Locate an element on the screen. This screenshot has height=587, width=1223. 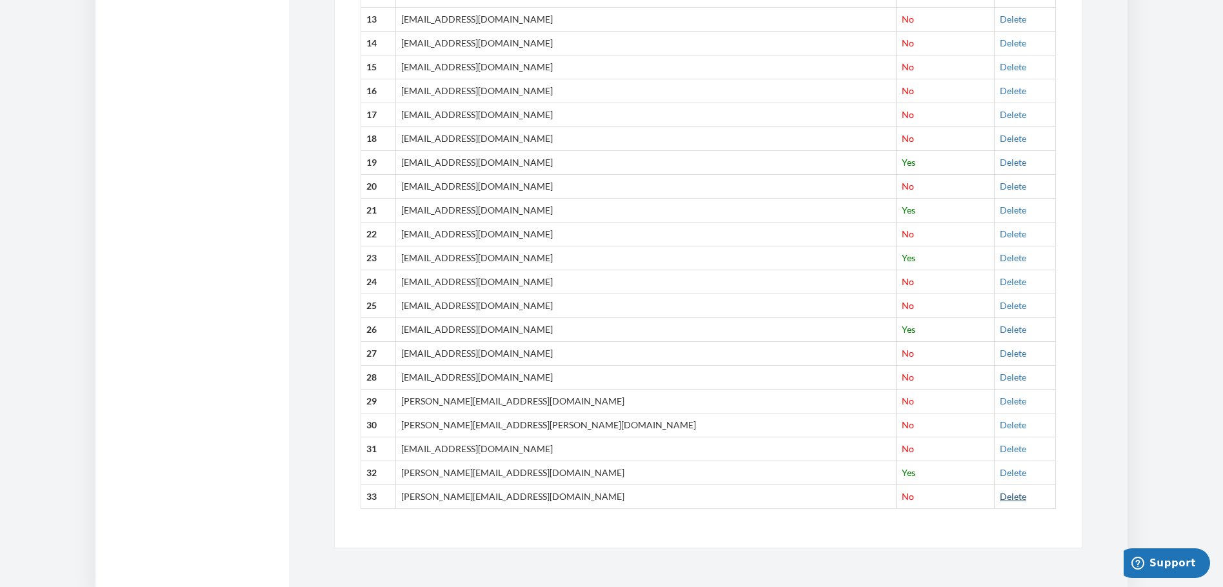
th: 14 is located at coordinates (379, 43).